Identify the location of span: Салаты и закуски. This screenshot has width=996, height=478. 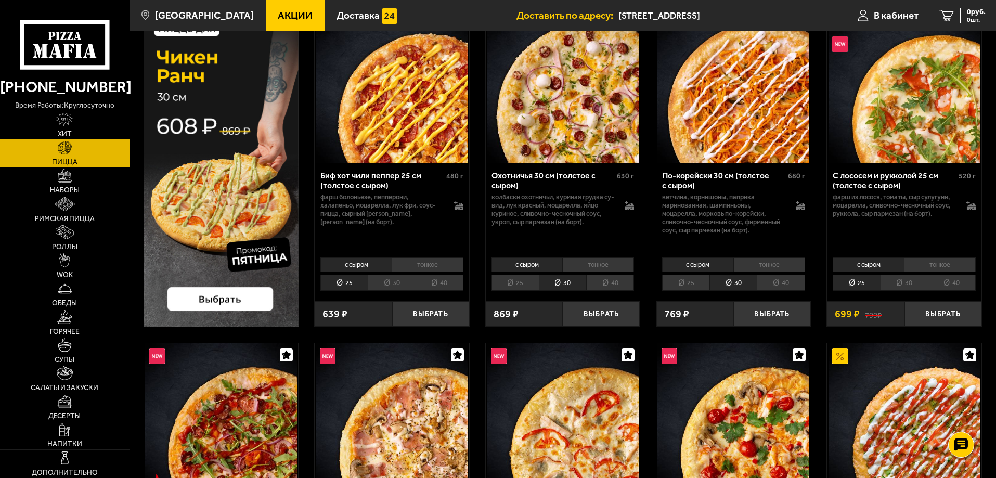
(65, 388).